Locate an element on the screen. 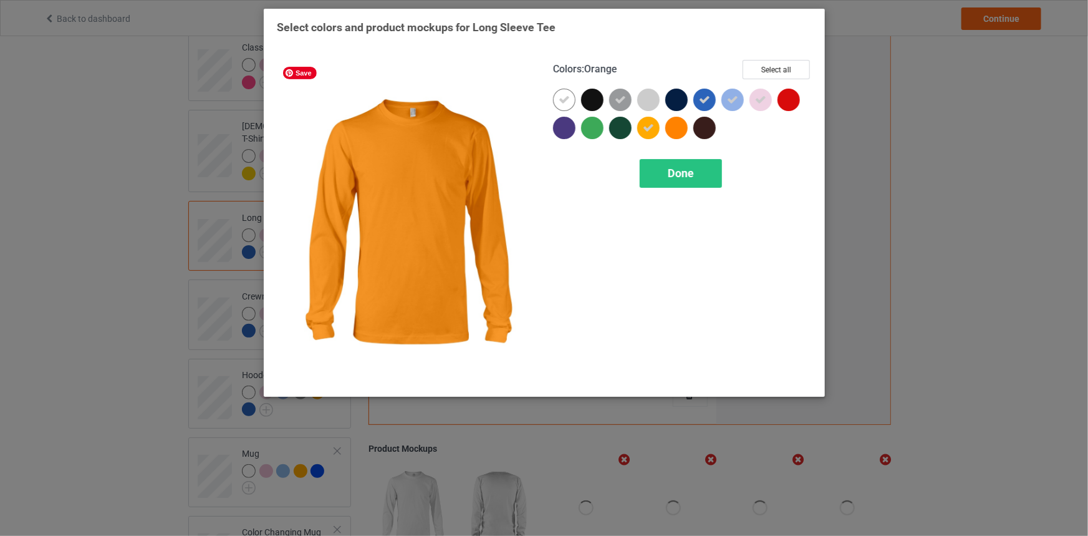 The image size is (1088, 536). button: Select all is located at coordinates (776, 69).